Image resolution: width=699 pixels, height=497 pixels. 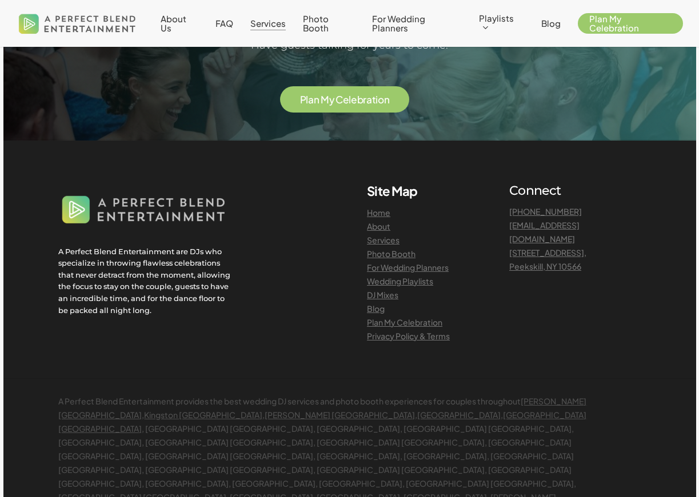 What do you see at coordinates (339, 99) in the screenshot?
I see `span: C` at bounding box center [339, 99].